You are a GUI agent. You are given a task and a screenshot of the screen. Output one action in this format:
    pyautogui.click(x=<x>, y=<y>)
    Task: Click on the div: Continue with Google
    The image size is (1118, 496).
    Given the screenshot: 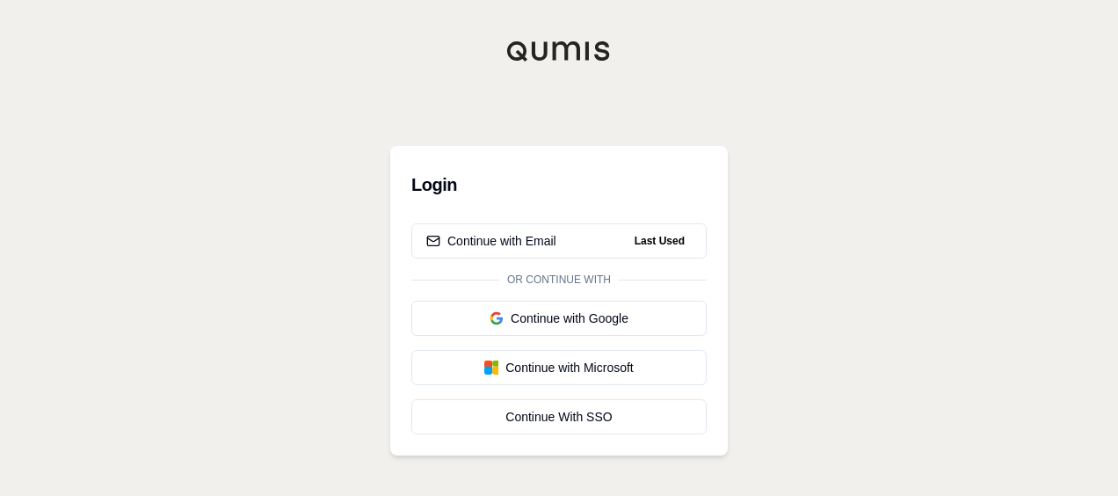 What is the action you would take?
    pyautogui.click(x=559, y=318)
    